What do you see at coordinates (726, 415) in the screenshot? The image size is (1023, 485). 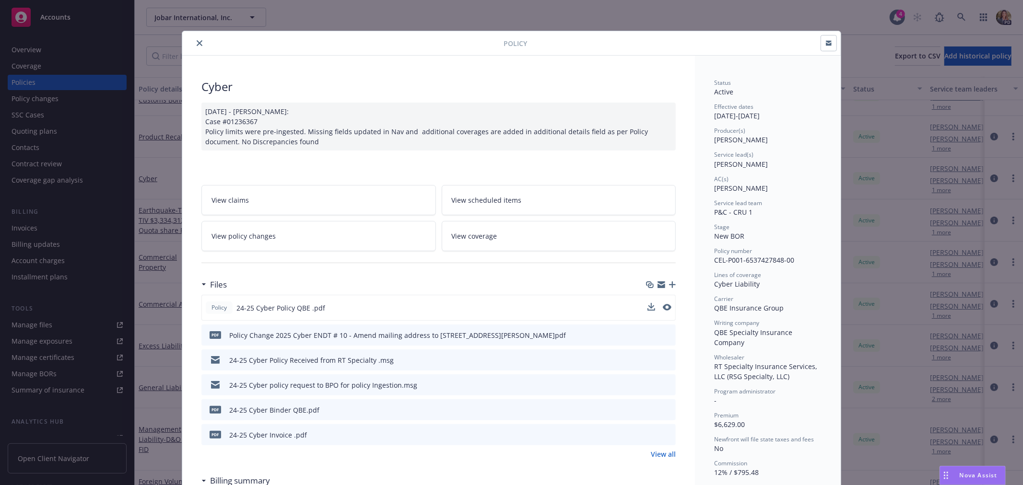 I see `span: Premium` at bounding box center [726, 415].